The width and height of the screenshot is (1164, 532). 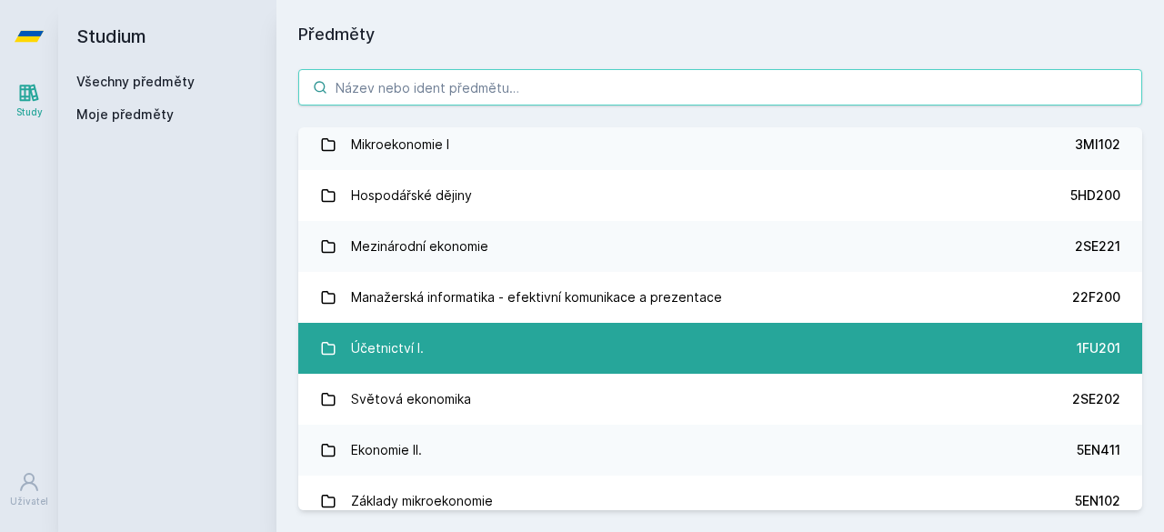 I want to click on div: 5EN411, so click(x=1098, y=450).